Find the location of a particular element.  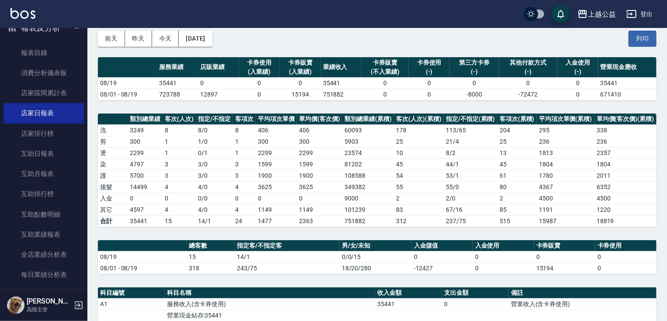

td: 14/1 is located at coordinates (287, 257).